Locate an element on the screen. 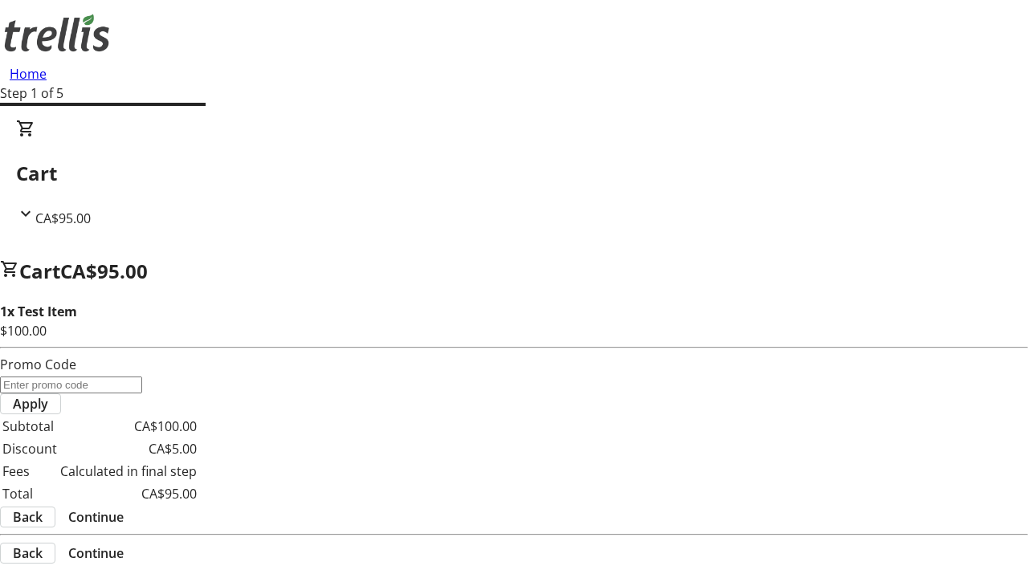 Image resolution: width=1028 pixels, height=578 pixels. td: Subtotal is located at coordinates (30, 426).